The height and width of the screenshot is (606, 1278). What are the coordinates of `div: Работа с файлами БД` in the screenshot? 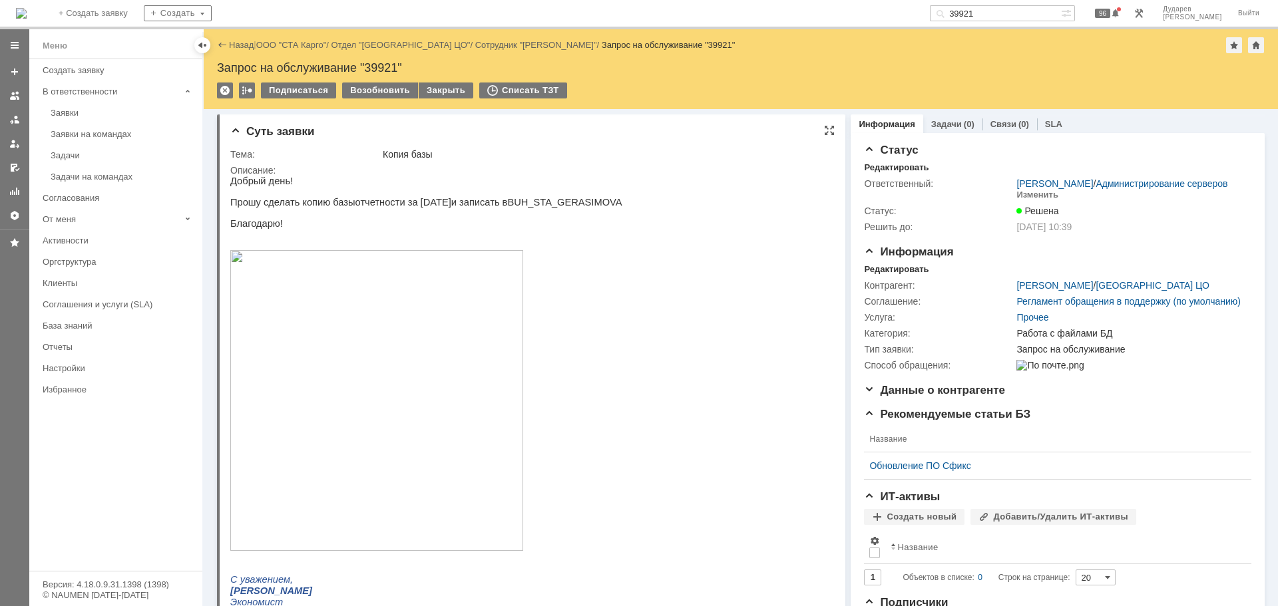 It's located at (1130, 333).